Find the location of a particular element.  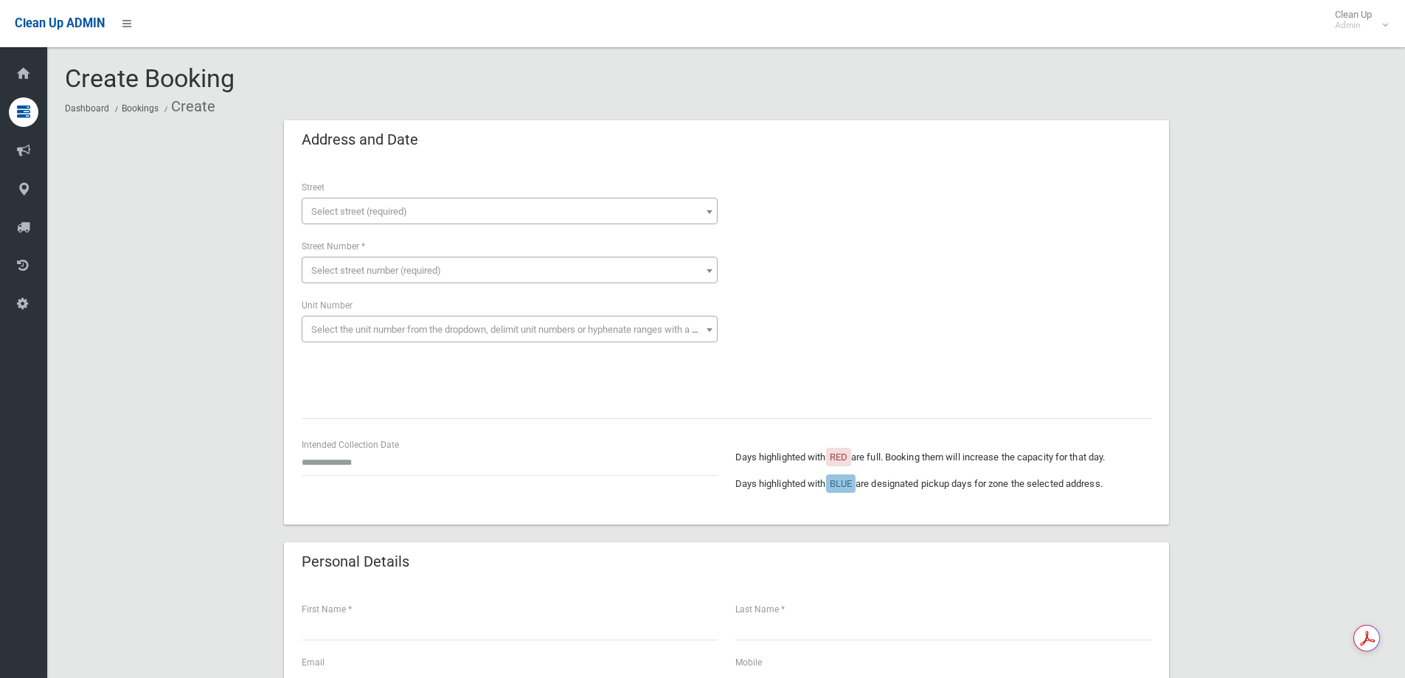

header: Address and Date is located at coordinates (360, 139).